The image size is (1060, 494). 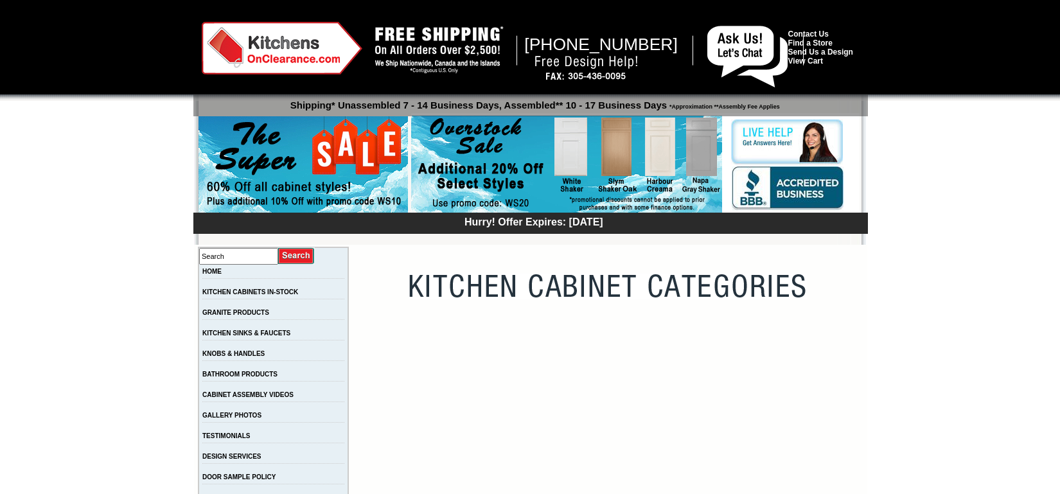 I want to click on a: View Cart, so click(x=806, y=61).